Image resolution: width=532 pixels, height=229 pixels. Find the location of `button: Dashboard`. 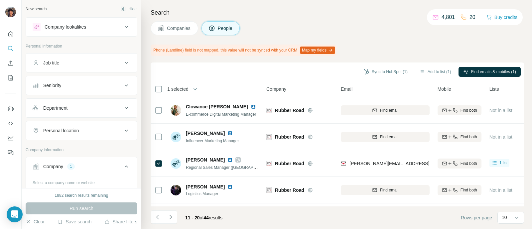

button: Dashboard is located at coordinates (11, 138).